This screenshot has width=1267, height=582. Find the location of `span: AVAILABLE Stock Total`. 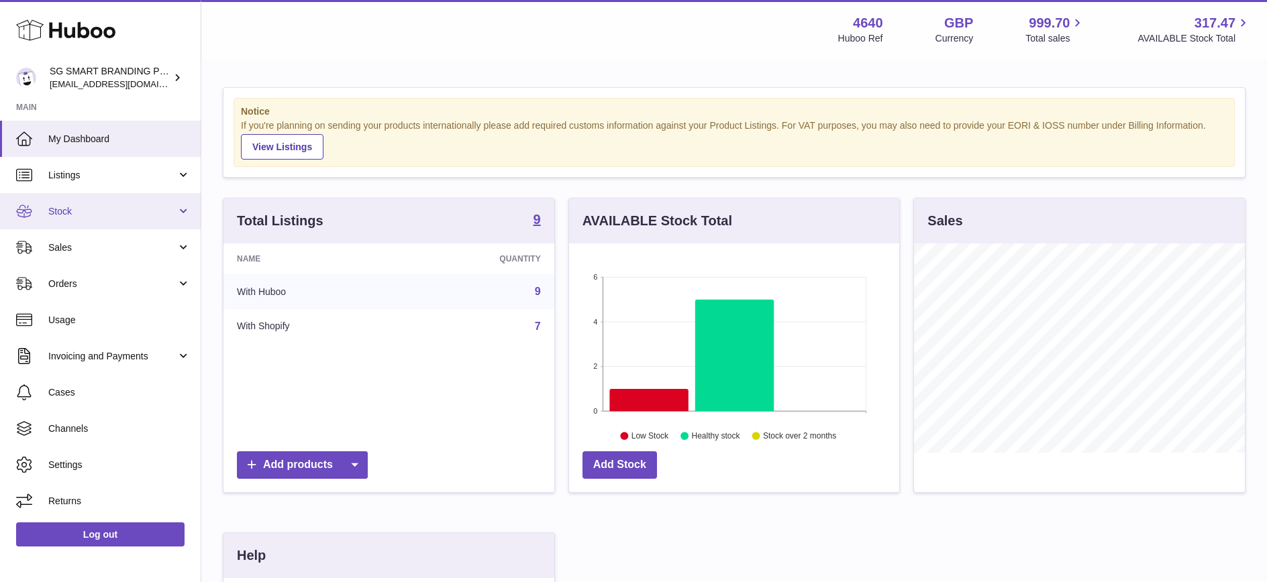

span: AVAILABLE Stock Total is located at coordinates (1193, 38).